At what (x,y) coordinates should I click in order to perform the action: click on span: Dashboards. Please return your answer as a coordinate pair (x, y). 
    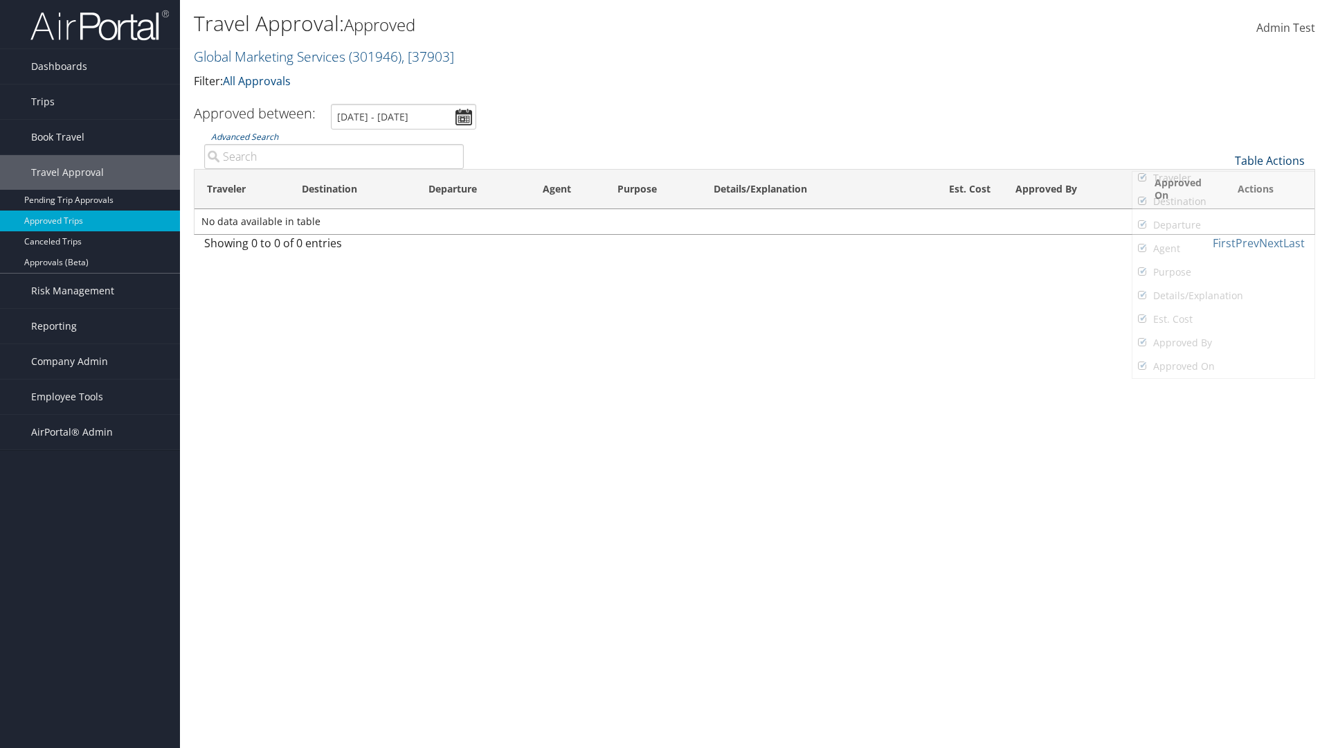
    Looking at the image, I should click on (59, 66).